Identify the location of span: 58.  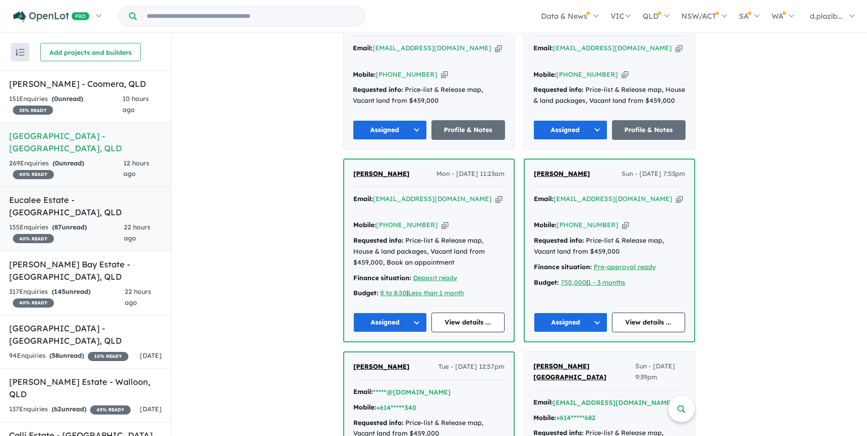
(55, 355).